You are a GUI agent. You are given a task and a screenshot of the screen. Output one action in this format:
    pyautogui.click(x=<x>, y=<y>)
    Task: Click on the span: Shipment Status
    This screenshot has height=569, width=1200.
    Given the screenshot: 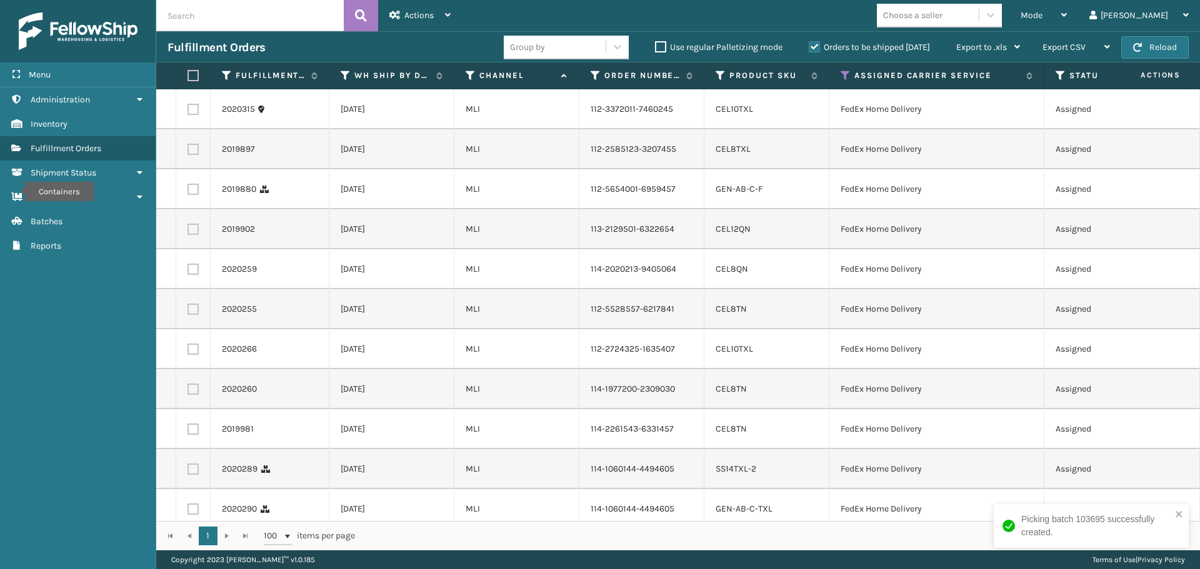 What is the action you would take?
    pyautogui.click(x=63, y=172)
    